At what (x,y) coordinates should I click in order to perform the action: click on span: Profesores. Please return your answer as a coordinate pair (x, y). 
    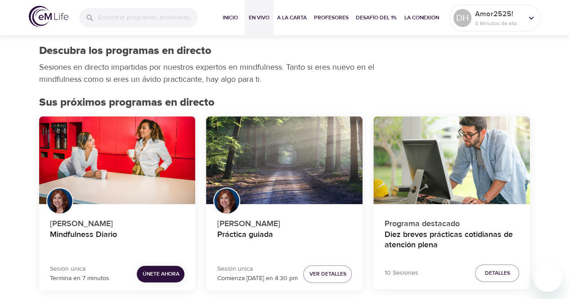
    Looking at the image, I should click on (331, 18).